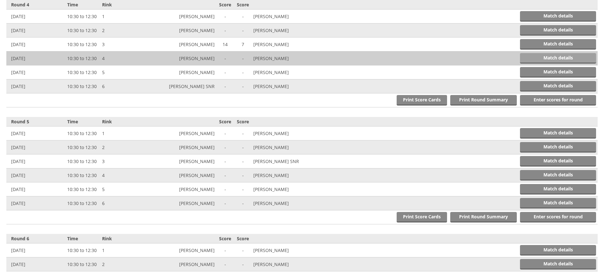 This screenshot has height=273, width=604. I want to click on td: 14, so click(225, 44).